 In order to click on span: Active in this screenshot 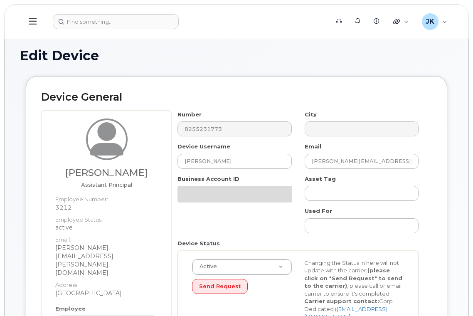, I will do `click(206, 267)`.